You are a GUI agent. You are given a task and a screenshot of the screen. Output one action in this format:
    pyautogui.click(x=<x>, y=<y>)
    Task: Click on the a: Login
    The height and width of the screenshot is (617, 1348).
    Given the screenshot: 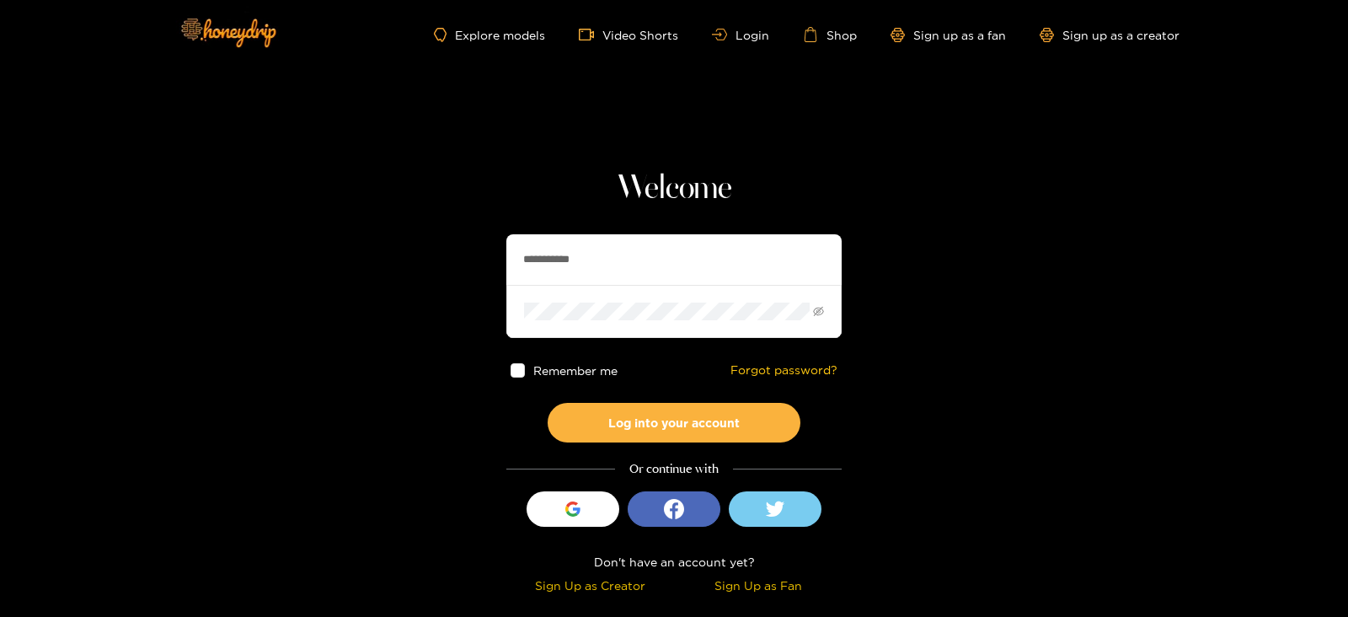 What is the action you would take?
    pyautogui.click(x=741, y=35)
    